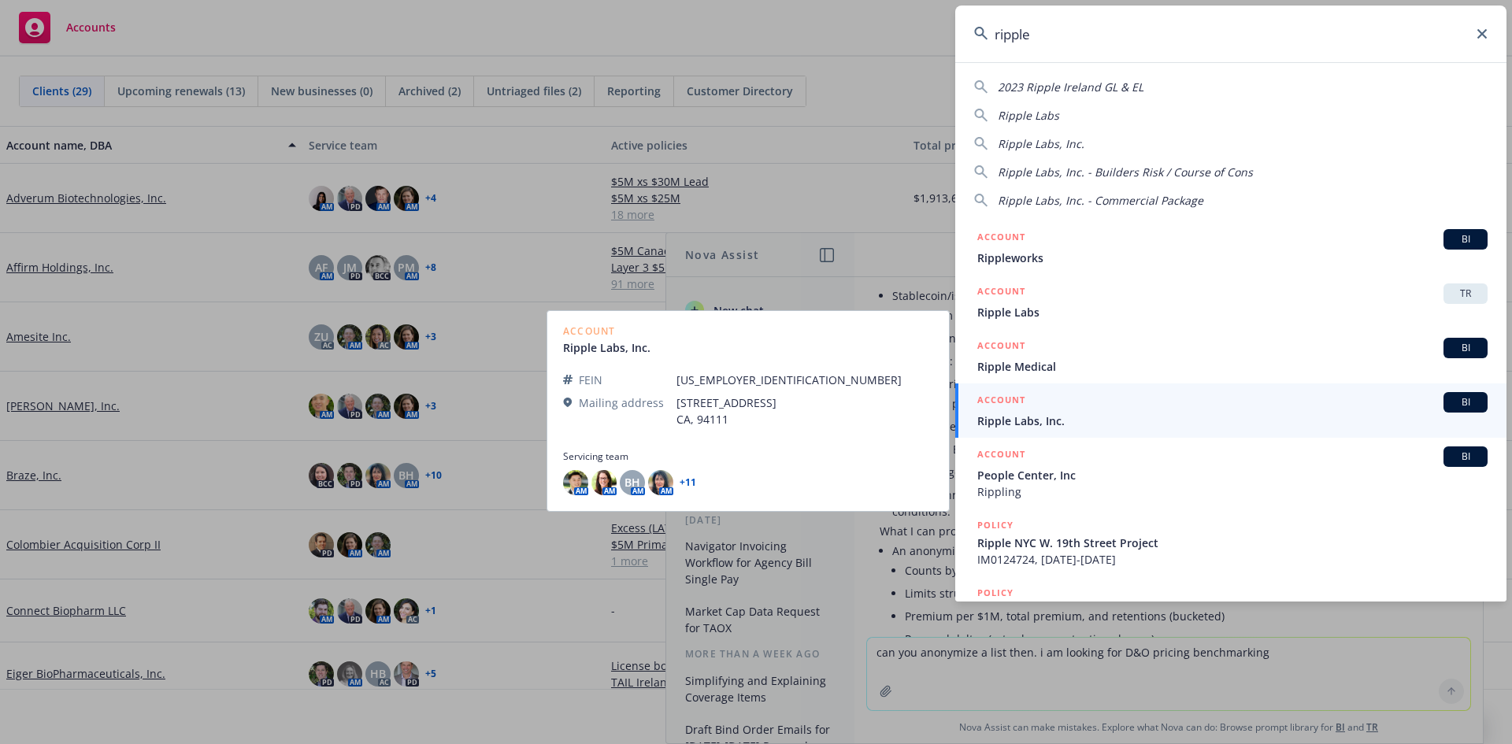 Image resolution: width=1512 pixels, height=744 pixels. Describe the element at coordinates (1232, 543) in the screenshot. I see `span: Ripple NYC W. 19th Street Project` at that location.